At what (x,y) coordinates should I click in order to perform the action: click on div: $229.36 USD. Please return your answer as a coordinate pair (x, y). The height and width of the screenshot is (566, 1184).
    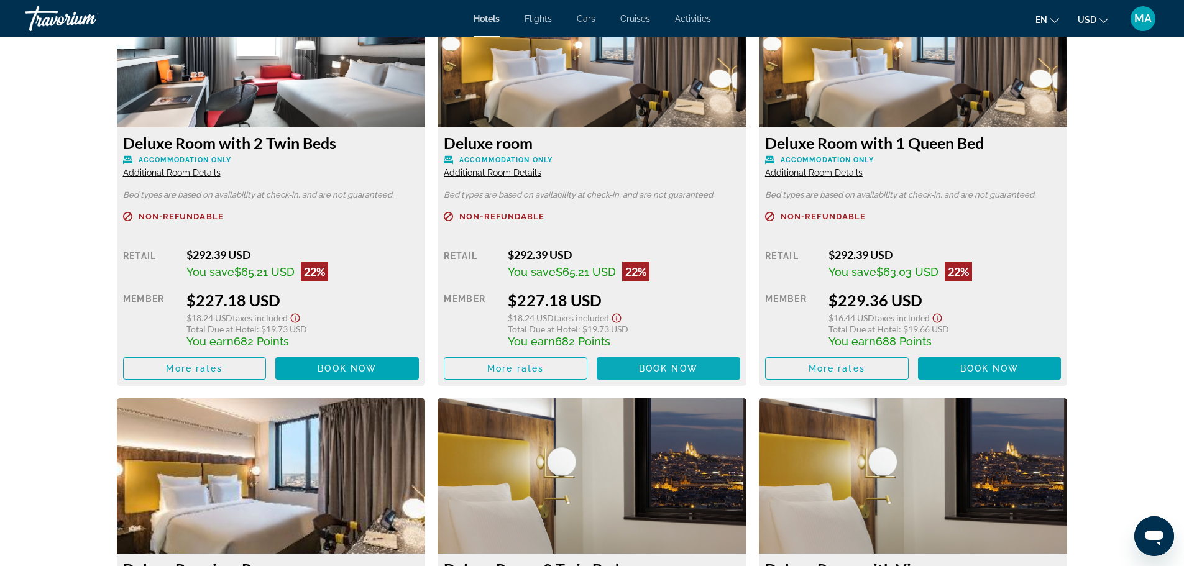
    Looking at the image, I should click on (945, 300).